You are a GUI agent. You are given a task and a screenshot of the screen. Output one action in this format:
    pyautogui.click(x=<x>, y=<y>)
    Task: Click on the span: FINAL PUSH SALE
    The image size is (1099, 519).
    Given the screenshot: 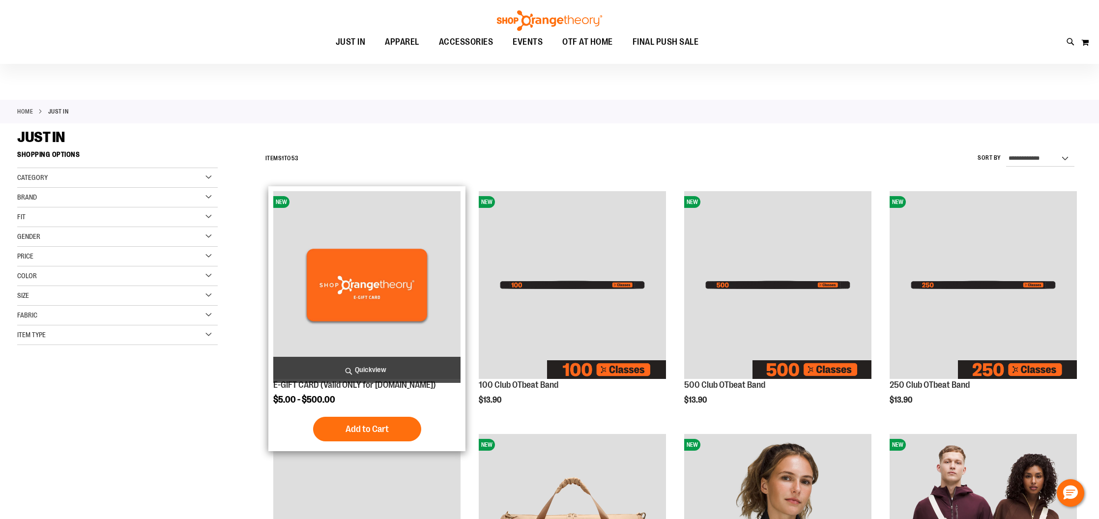 What is the action you would take?
    pyautogui.click(x=665, y=42)
    